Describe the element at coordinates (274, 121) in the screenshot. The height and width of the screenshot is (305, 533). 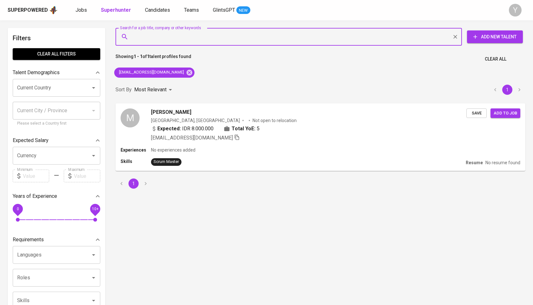
I see `p: Not open to relocation` at that location.